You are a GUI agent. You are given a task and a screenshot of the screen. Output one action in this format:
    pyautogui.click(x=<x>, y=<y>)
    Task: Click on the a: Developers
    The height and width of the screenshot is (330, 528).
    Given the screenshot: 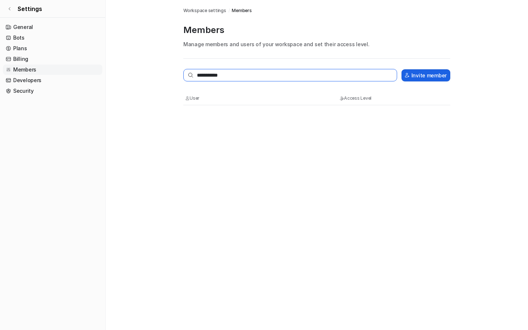 What is the action you would take?
    pyautogui.click(x=52, y=80)
    